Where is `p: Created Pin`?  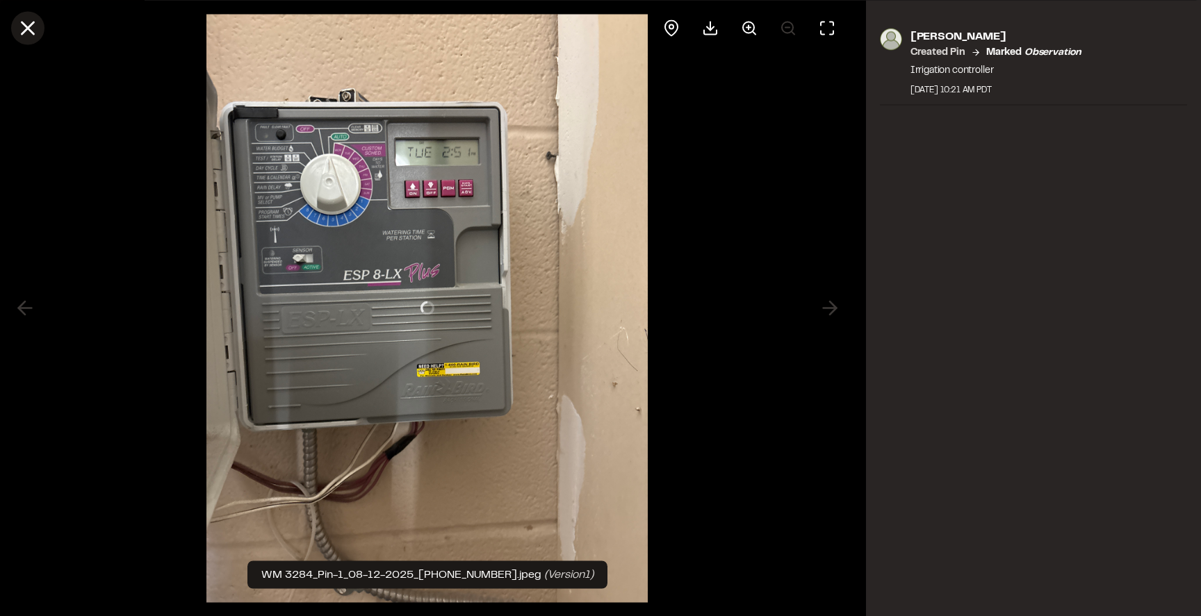 p: Created Pin is located at coordinates (937, 52).